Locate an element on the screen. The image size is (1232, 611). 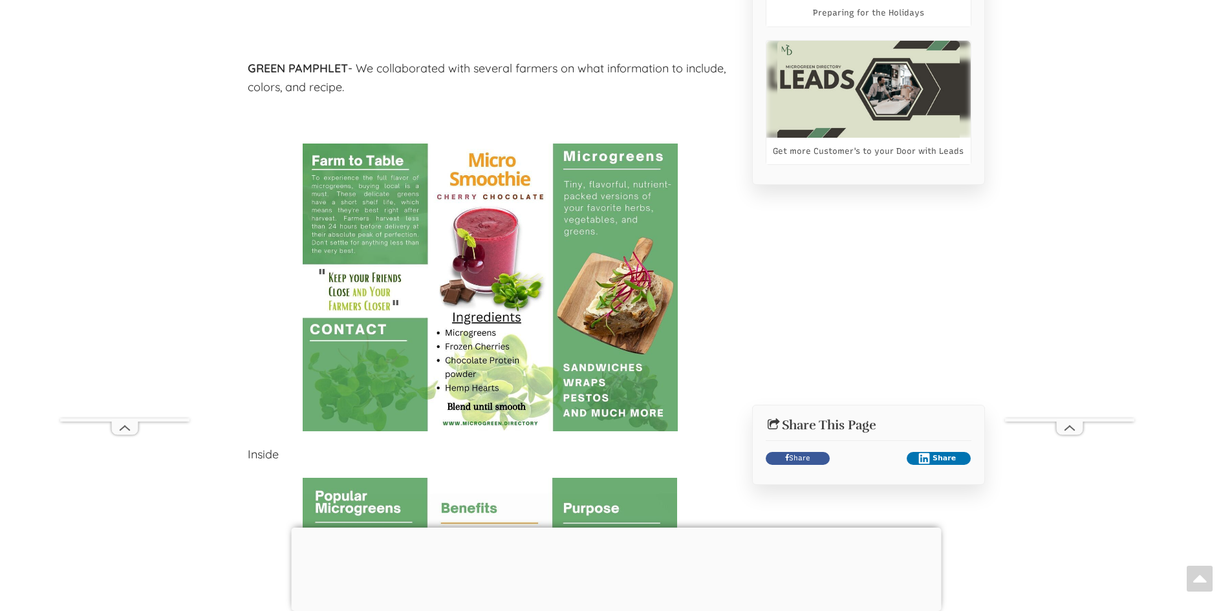
img: Get more Customer's to your Door with Leads is located at coordinates (868, 89).